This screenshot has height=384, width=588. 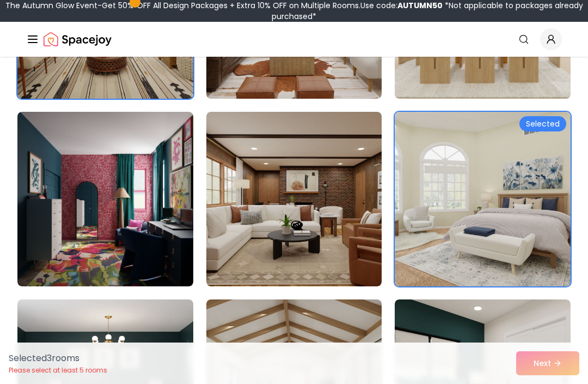 What do you see at coordinates (483, 199) in the screenshot?
I see `img: Room room-9` at bounding box center [483, 199].